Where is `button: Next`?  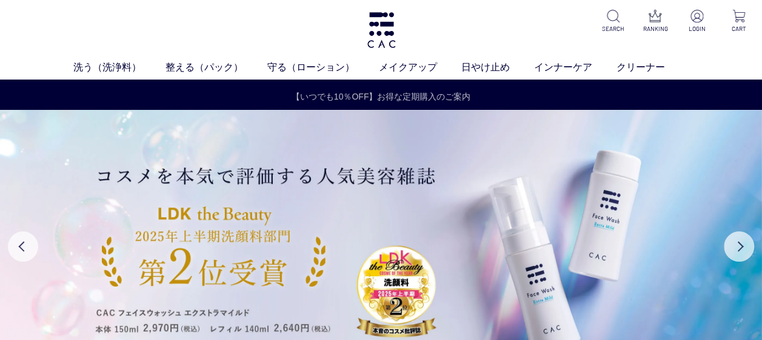 button: Next is located at coordinates (739, 246).